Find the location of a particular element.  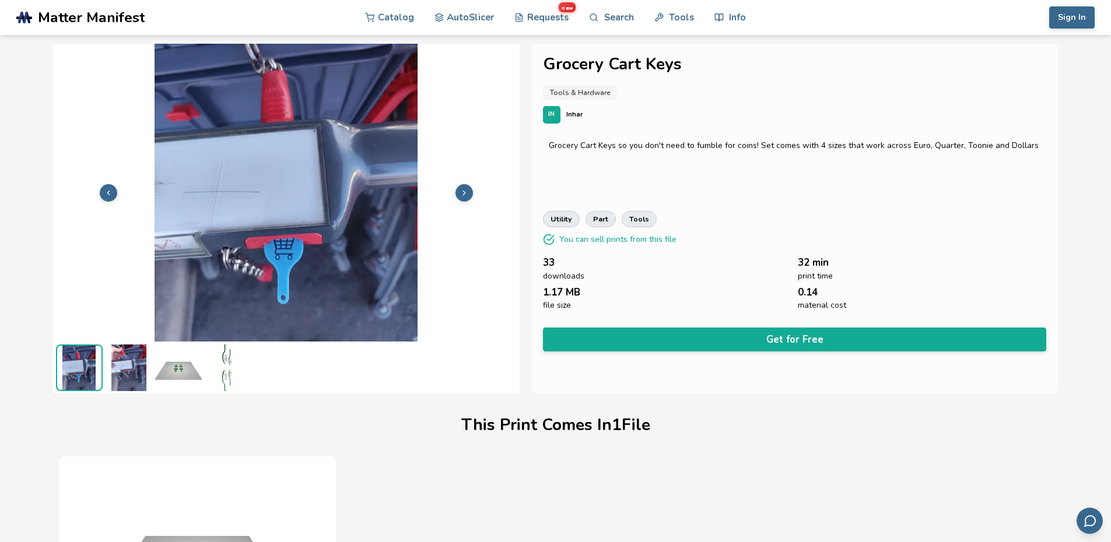

h1: This Print Comes In 1 File is located at coordinates (556, 425).